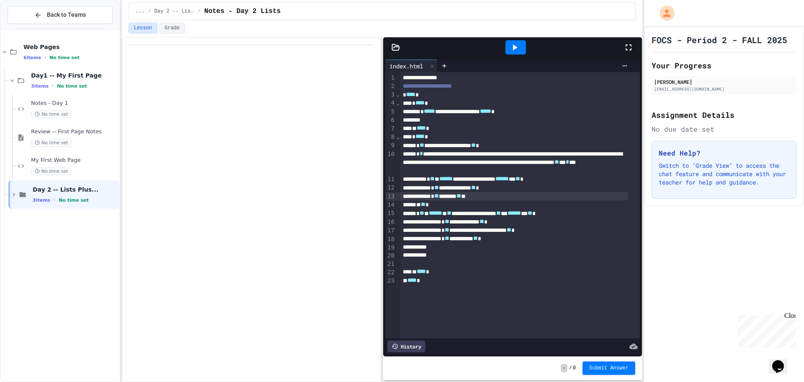 The width and height of the screenshot is (804, 382). Describe the element at coordinates (390, 179) in the screenshot. I see `div: 11` at that location.